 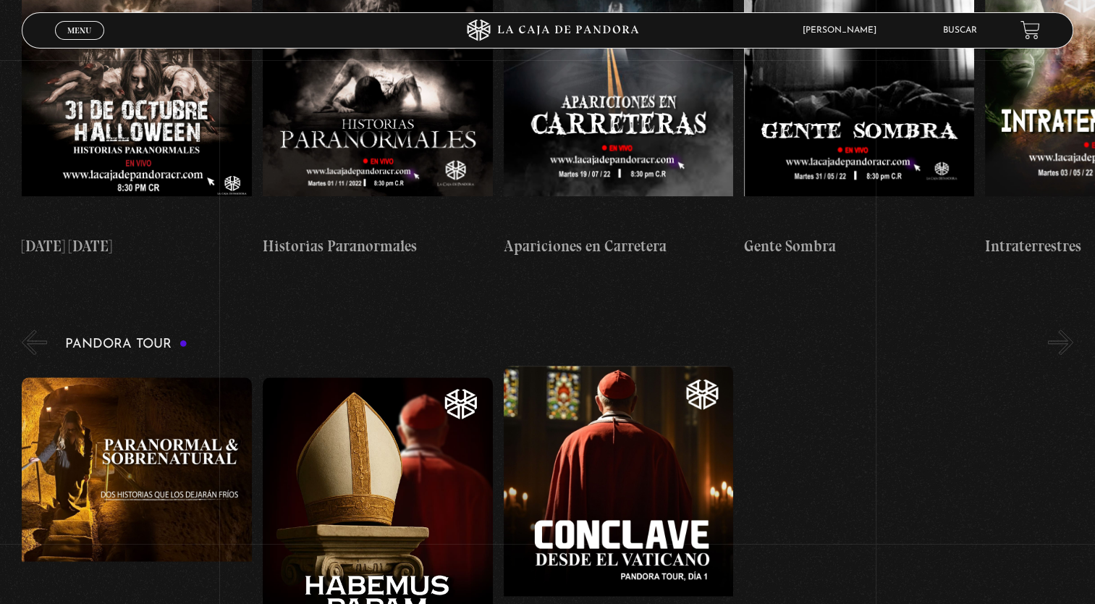 What do you see at coordinates (79, 43) in the screenshot?
I see `span: Cerrar` at bounding box center [79, 43].